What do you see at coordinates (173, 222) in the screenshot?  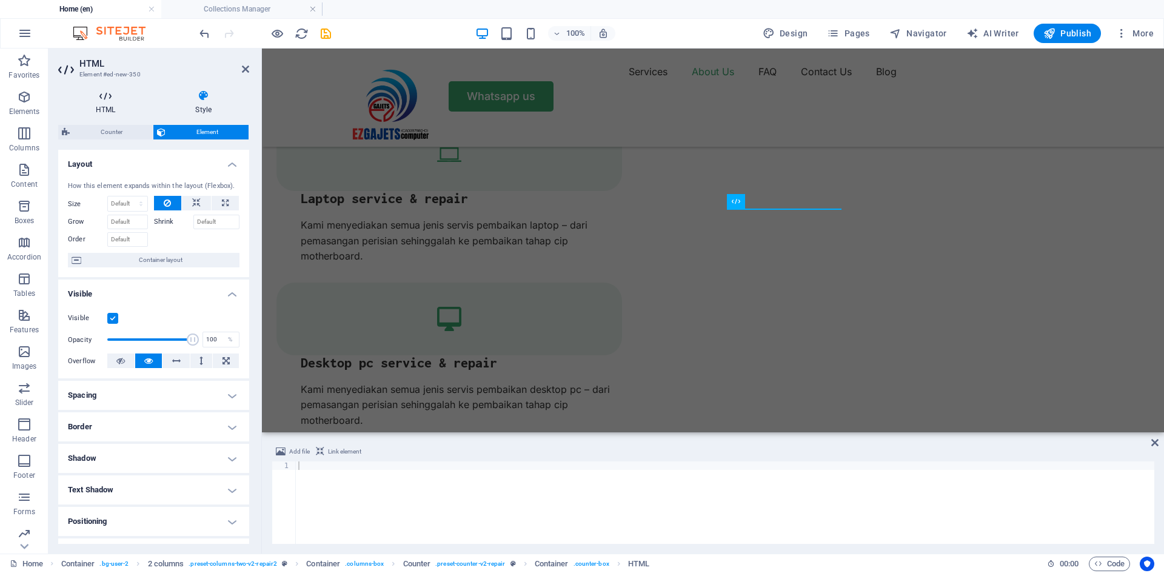 I see `label: Shrink` at bounding box center [173, 222].